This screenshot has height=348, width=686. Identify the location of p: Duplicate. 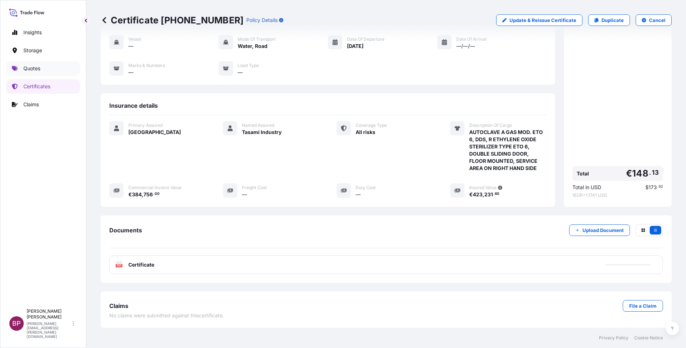
(613, 20).